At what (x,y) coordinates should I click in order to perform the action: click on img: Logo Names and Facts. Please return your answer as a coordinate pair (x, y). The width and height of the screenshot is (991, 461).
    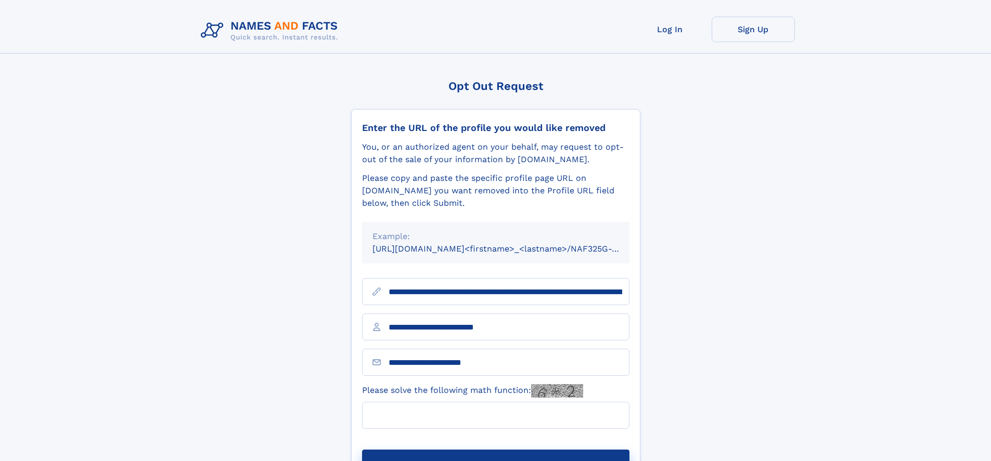
    Looking at the image, I should click on (272, 31).